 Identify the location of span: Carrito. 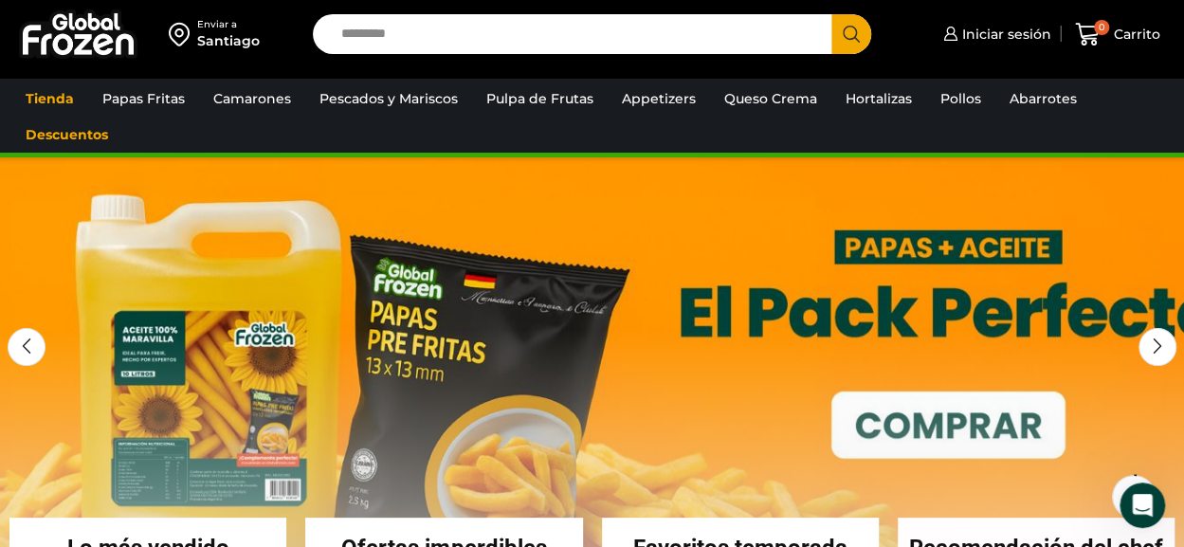
(1135, 34).